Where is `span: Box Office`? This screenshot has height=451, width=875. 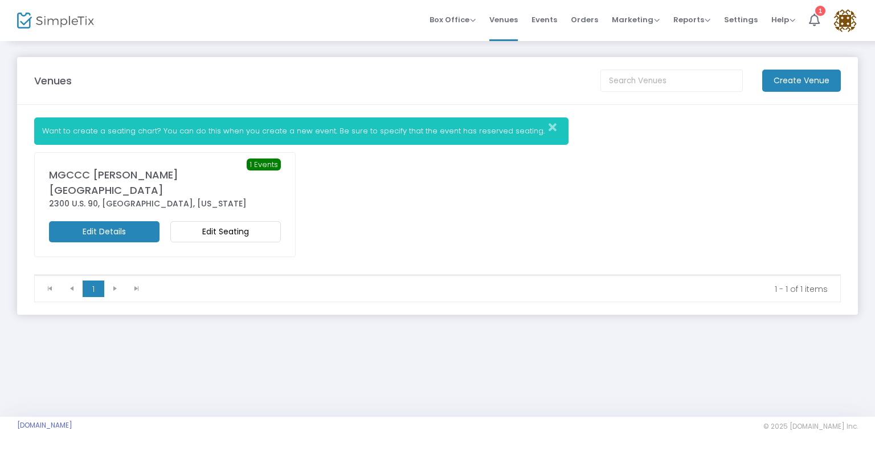 span: Box Office is located at coordinates (452, 19).